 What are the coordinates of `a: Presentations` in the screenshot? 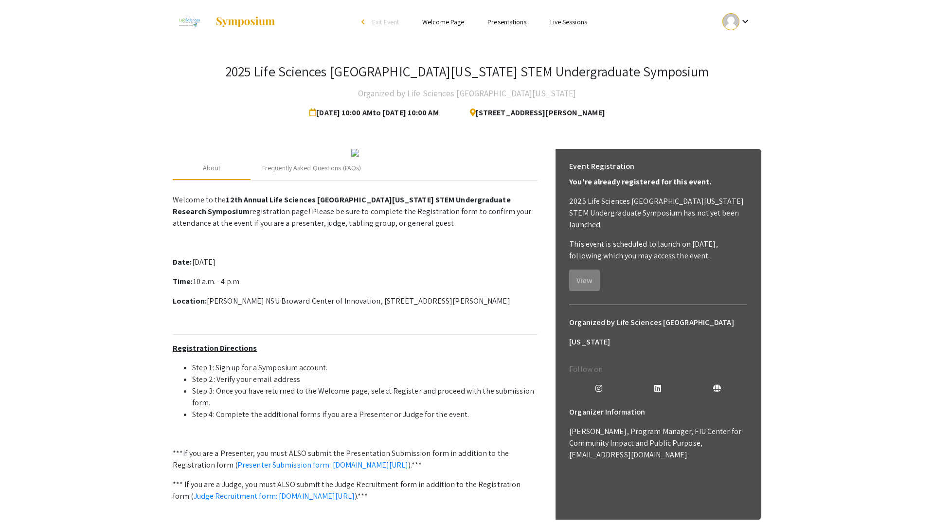 It's located at (507, 22).